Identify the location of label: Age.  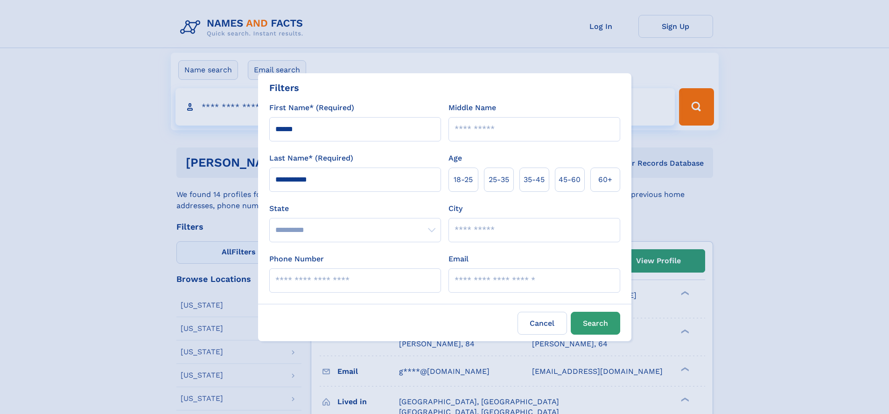
(455, 158).